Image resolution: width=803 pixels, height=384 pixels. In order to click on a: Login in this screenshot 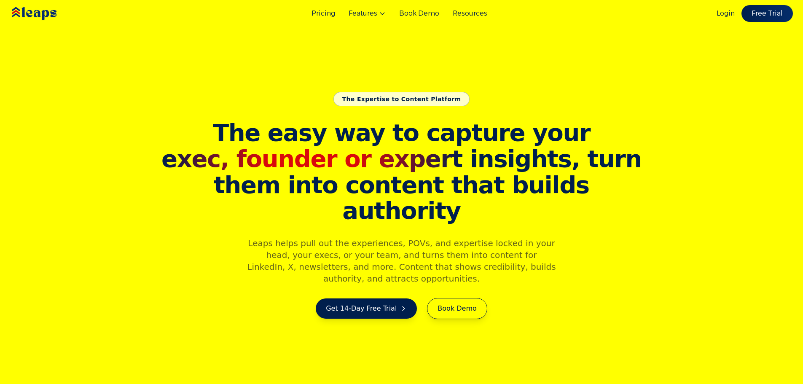, I will do `click(726, 13)`.